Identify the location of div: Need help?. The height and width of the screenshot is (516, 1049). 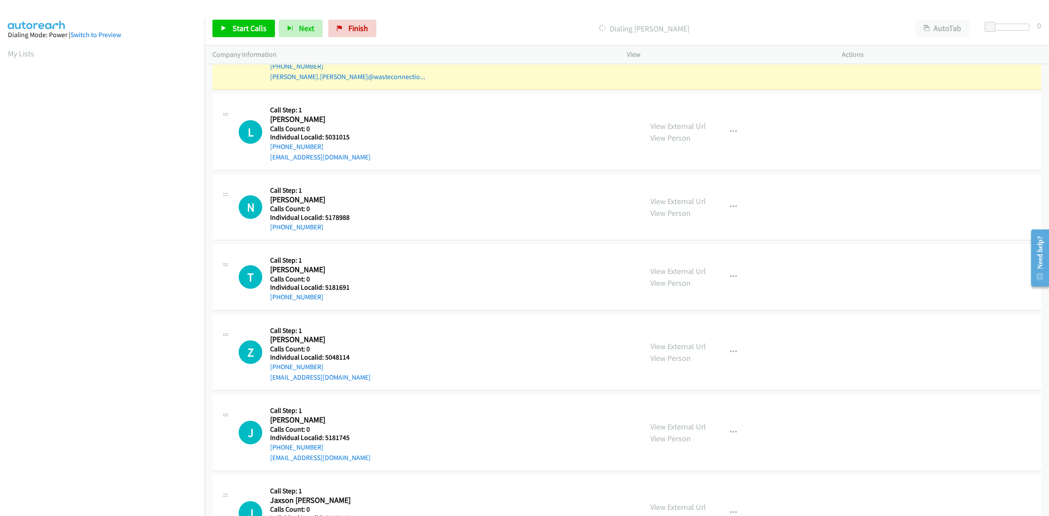
(16, 29).